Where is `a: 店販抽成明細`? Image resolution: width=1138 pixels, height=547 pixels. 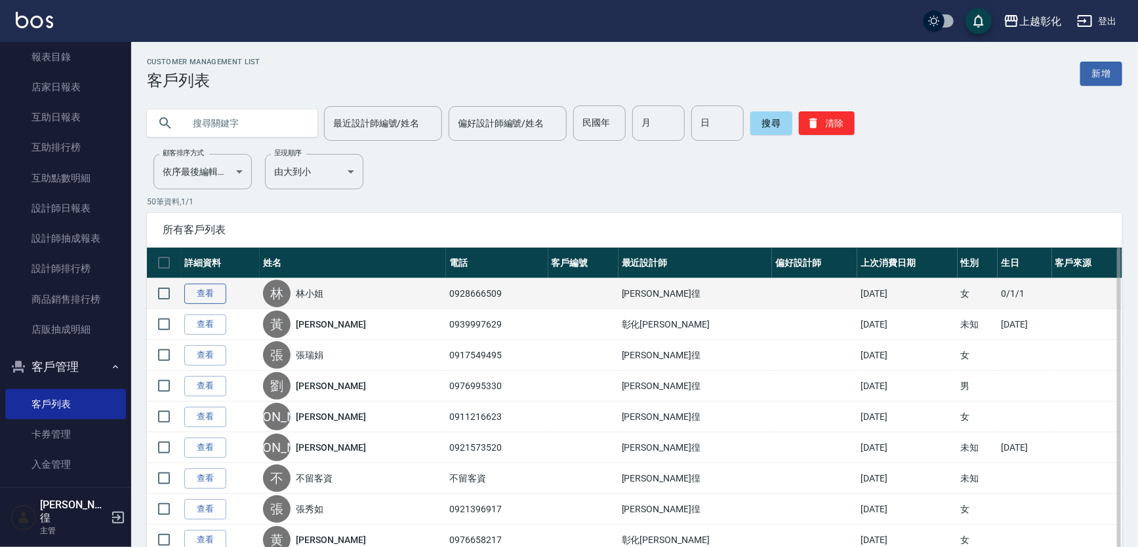 a: 店販抽成明細 is located at coordinates (66, 330).